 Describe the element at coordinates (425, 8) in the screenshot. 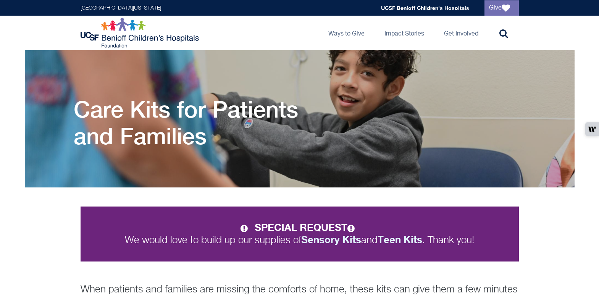

I see `a: UCSF Benioff Children's Hospitals` at that location.